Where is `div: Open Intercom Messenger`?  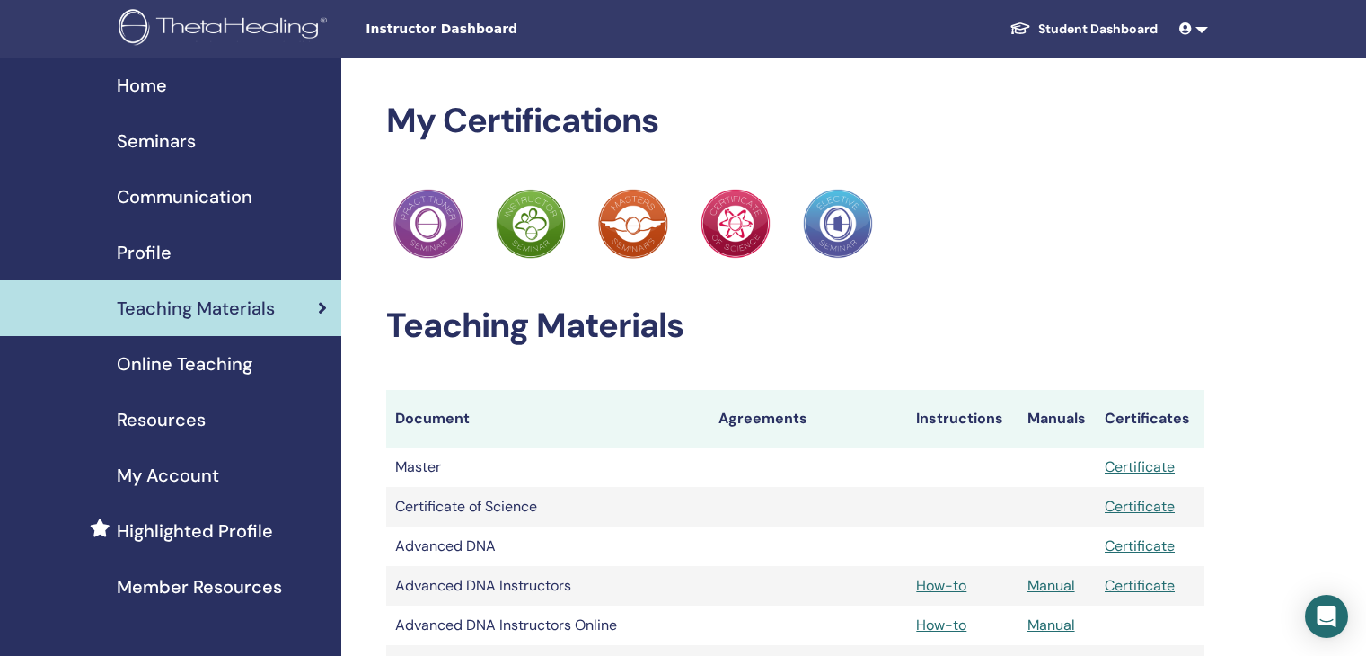
div: Open Intercom Messenger is located at coordinates (1326, 616).